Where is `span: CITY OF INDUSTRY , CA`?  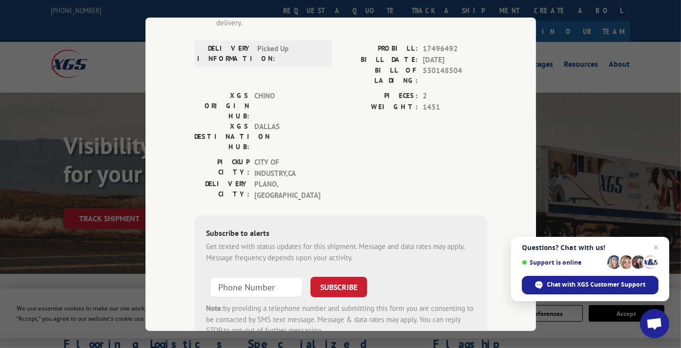
span: CITY OF INDUSTRY , CA is located at coordinates (287, 168).